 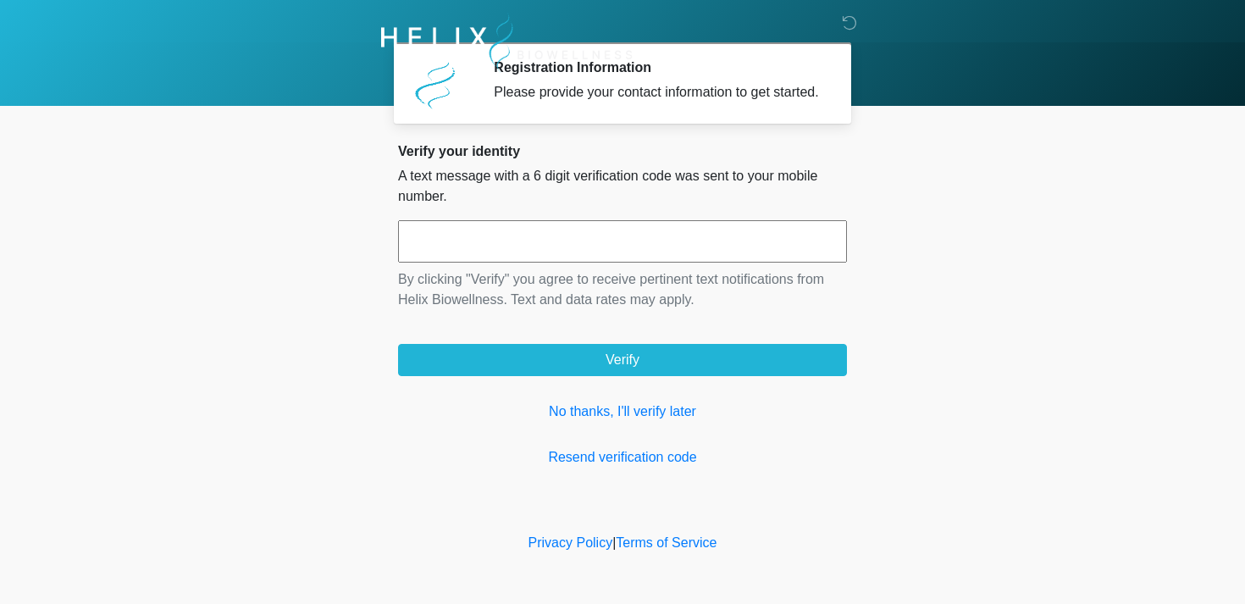 What do you see at coordinates (507, 42) in the screenshot?
I see `img: Helix Biowellness Logo` at bounding box center [507, 42].